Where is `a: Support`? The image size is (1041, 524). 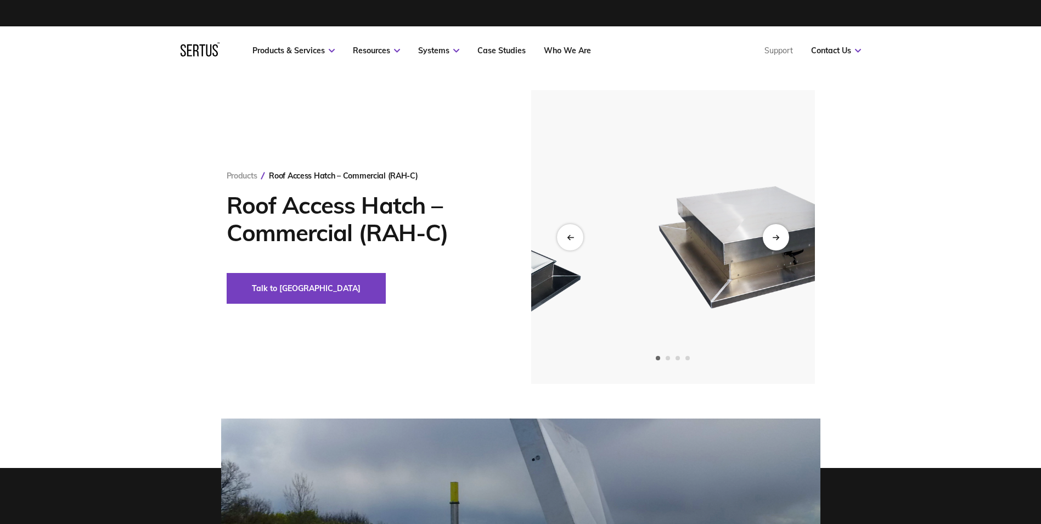
a: Support is located at coordinates (779, 51).